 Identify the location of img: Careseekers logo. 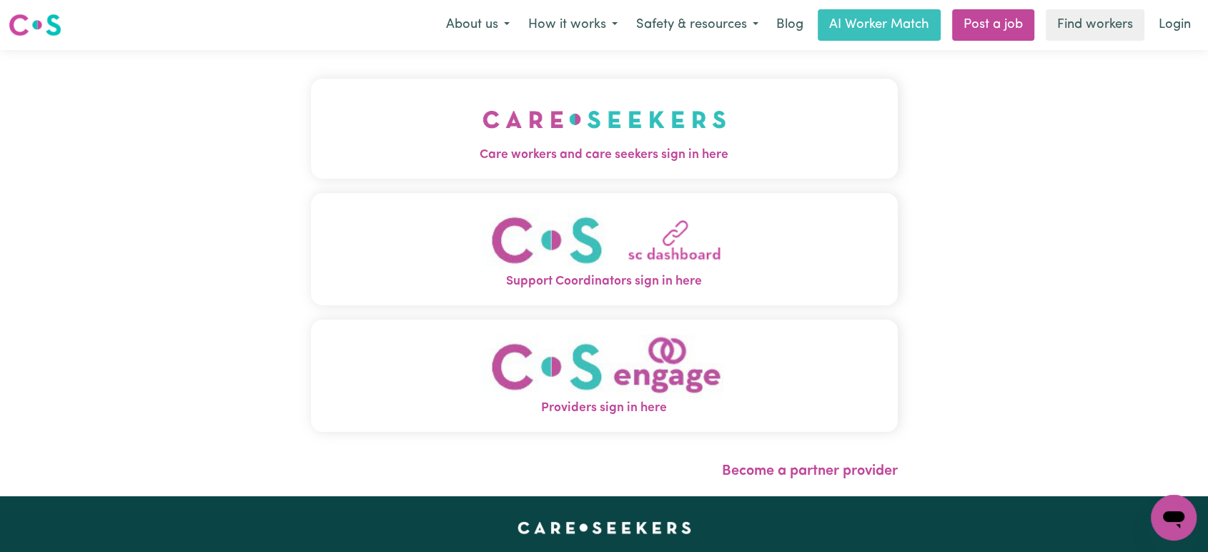
(35, 25).